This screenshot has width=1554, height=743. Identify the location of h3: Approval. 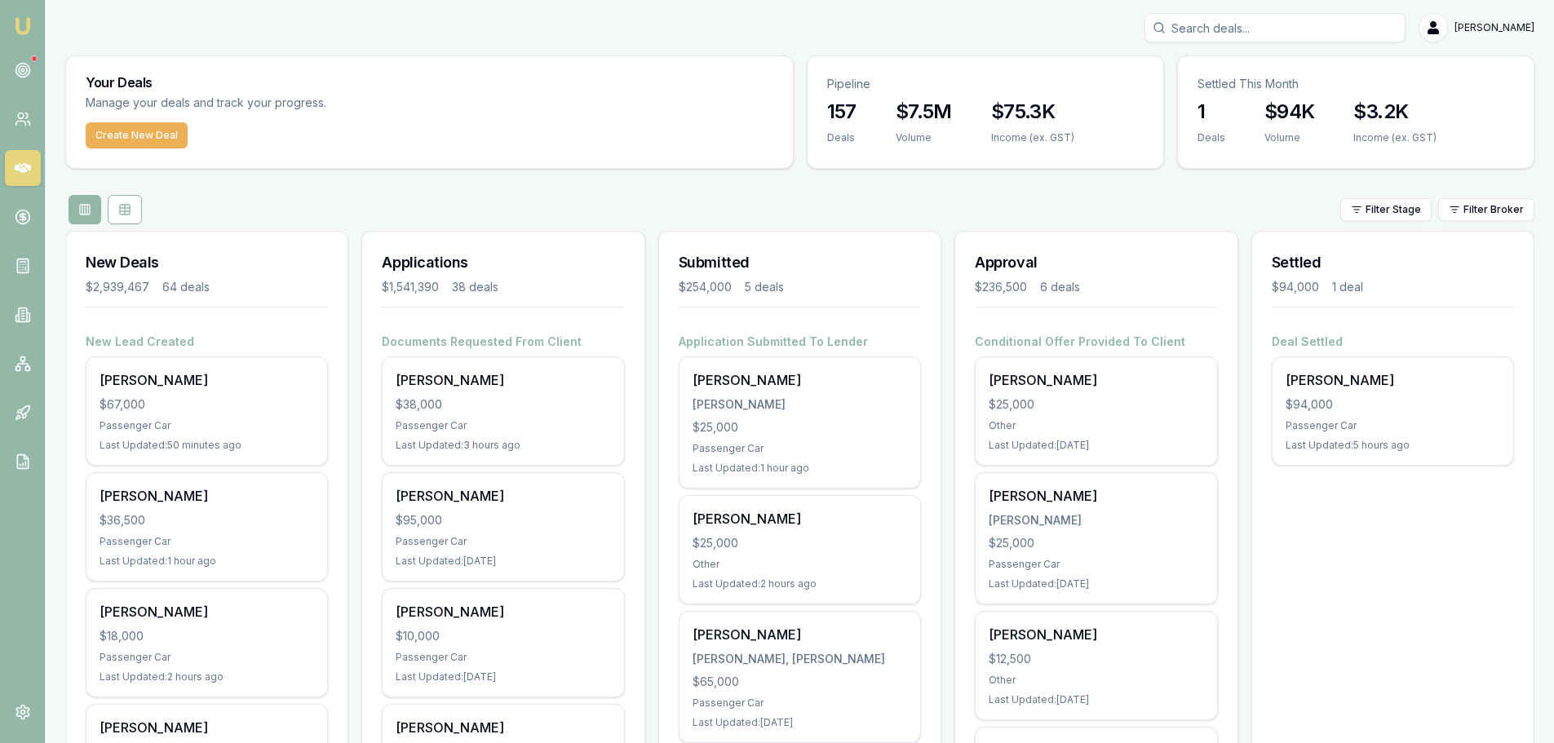
(1096, 263).